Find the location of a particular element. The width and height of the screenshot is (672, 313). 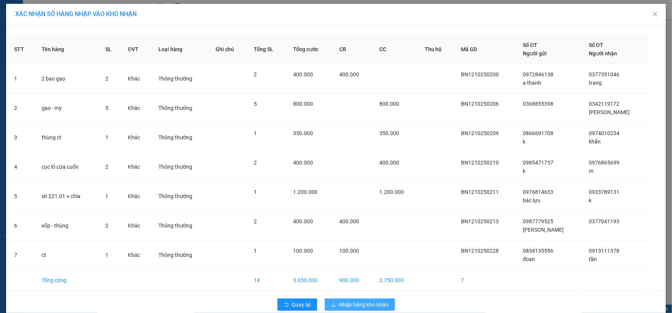

span: Quay lại is located at coordinates (302, 305).